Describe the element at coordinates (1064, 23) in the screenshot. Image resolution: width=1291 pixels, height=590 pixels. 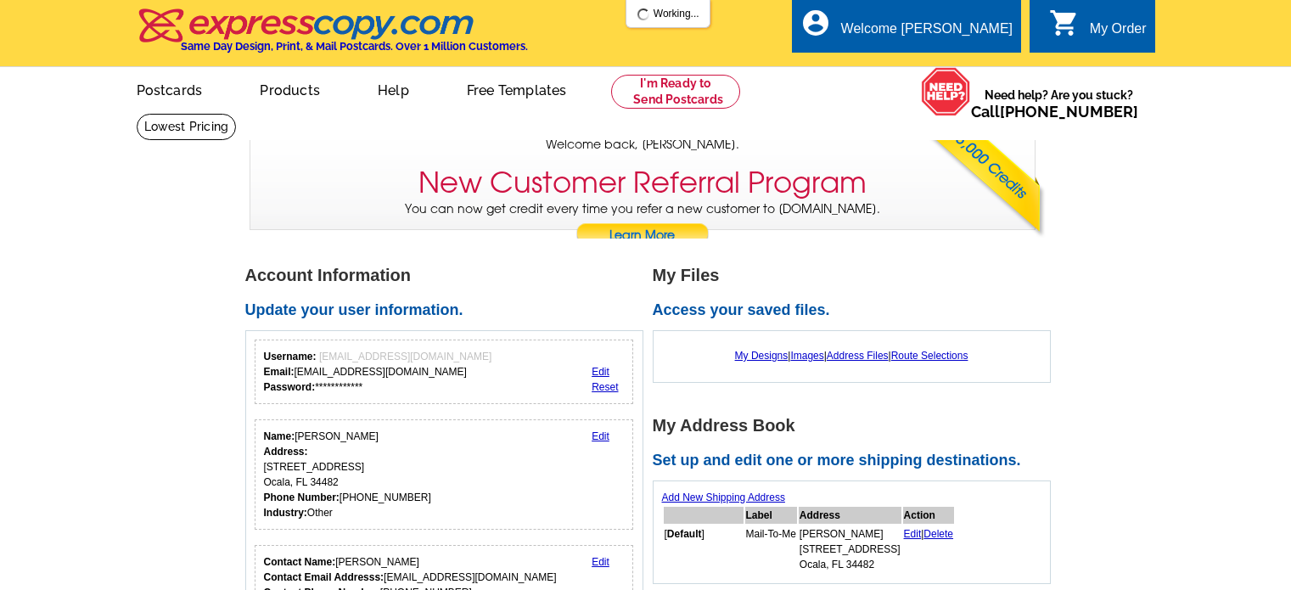
I see `i: shopping_cart` at that location.